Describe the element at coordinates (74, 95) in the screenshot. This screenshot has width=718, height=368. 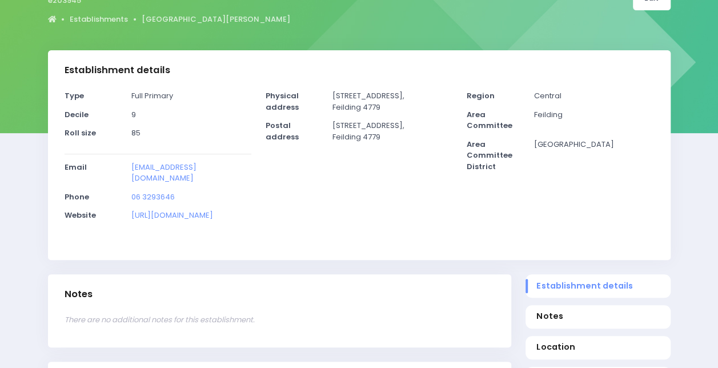
I see `strong: Type` at that location.